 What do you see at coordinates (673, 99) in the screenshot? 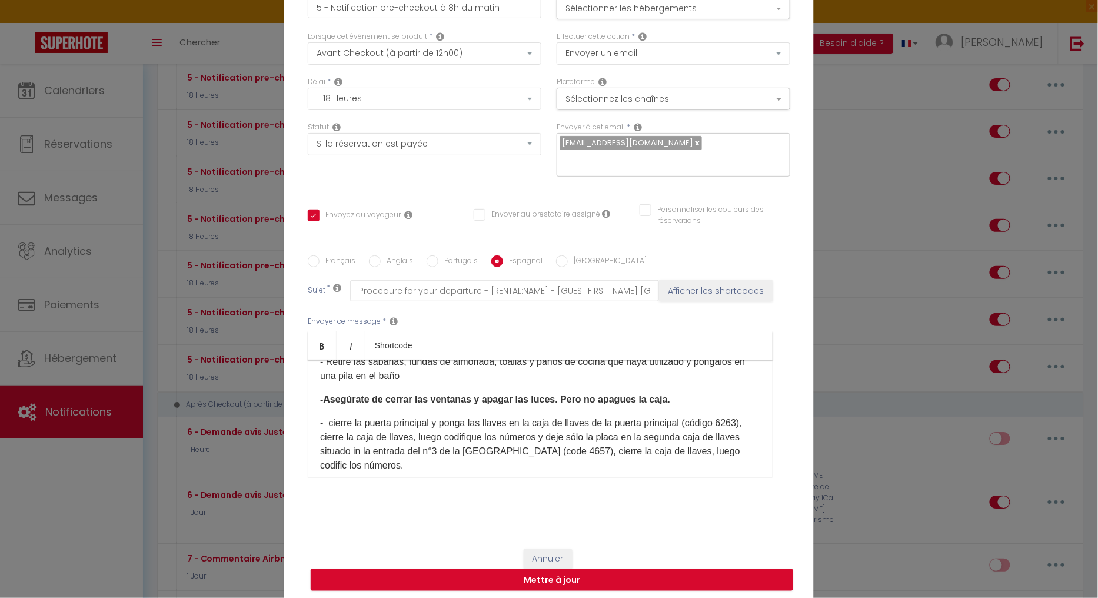
I see `button: Sélectionnez les chaînes` at bounding box center [673, 99].